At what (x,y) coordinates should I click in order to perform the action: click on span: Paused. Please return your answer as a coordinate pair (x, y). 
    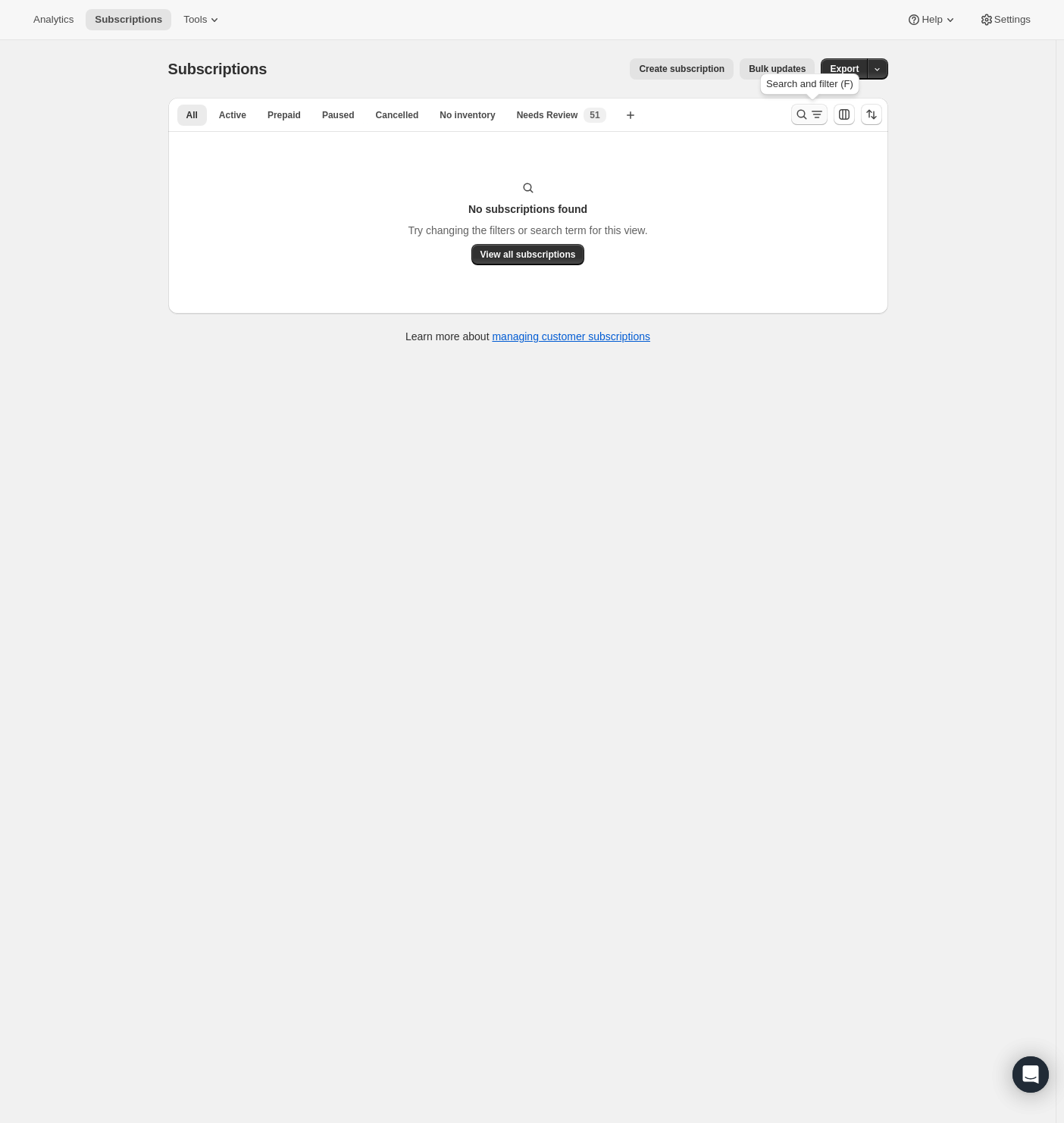
    Looking at the image, I should click on (338, 115).